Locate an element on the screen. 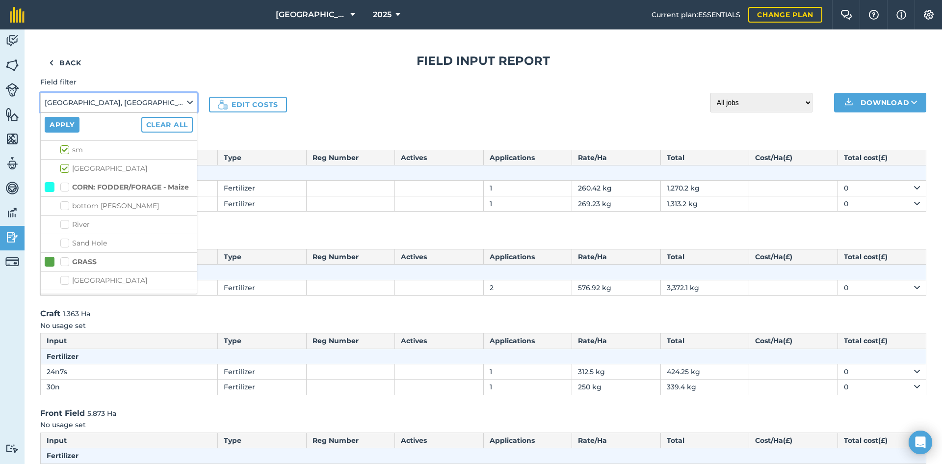 Image resolution: width=942 pixels, height=464 pixels. tr: 24n7sFertilizer1260.42 kg1,270.2 kg0 is located at coordinates (483, 188).